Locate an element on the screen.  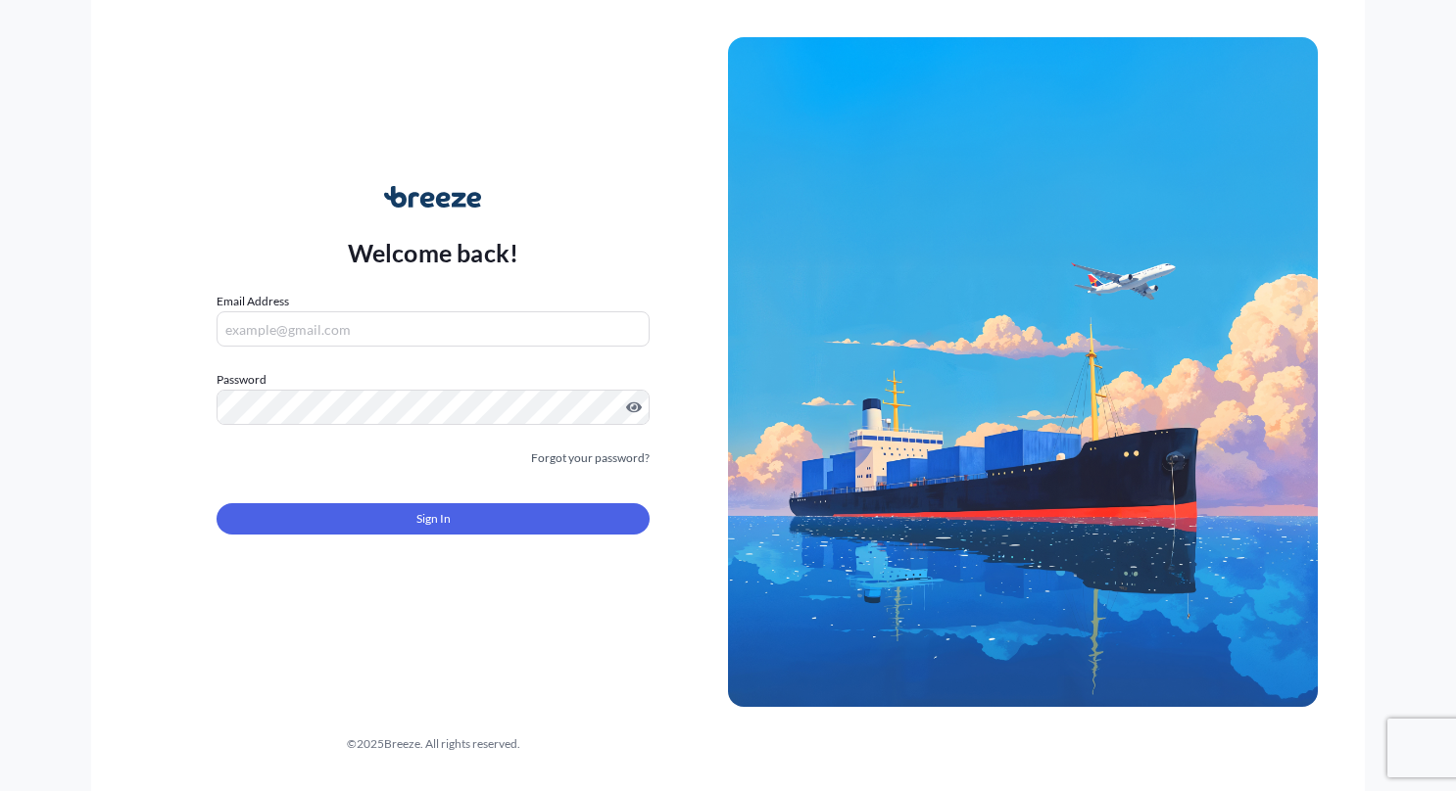
p: Welcome back! is located at coordinates (433, 253).